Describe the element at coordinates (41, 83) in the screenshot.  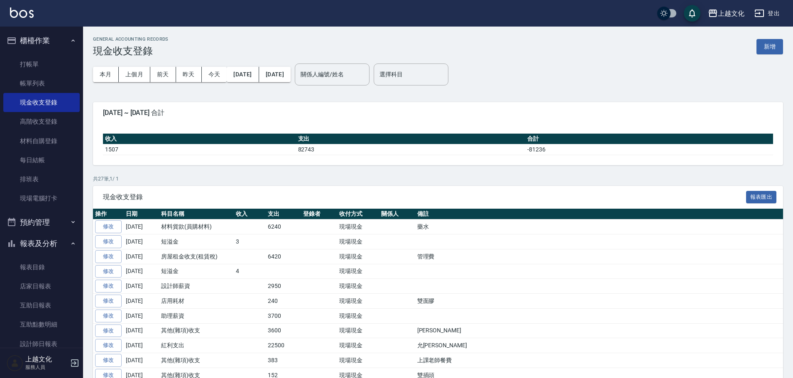
I see `a: 帳單列表` at that location.